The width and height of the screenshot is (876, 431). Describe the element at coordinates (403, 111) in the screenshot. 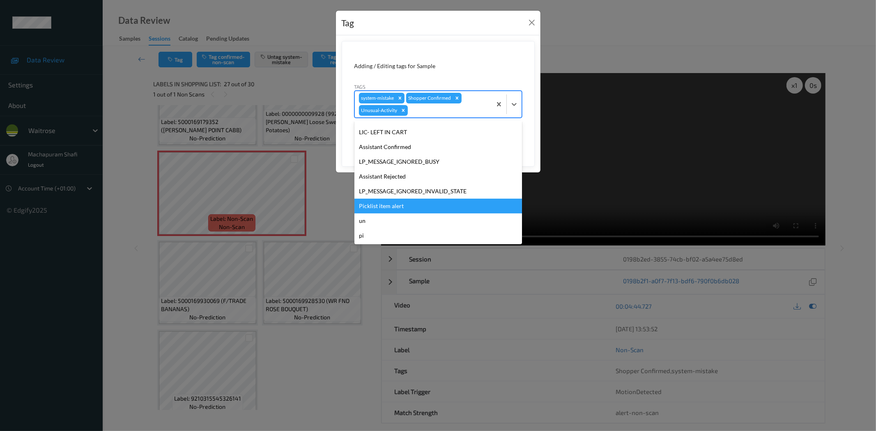

I see `div: Remove Unusual-Activity` at that location.